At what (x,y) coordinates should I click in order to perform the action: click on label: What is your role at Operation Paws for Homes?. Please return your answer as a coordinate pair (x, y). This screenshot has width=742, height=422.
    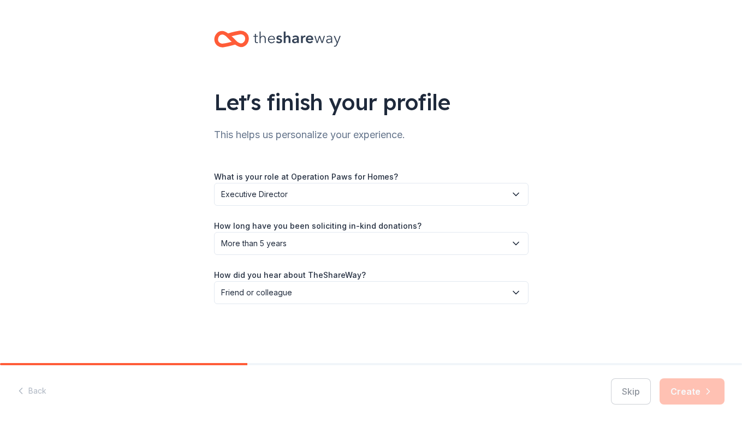
    Looking at the image, I should click on (306, 177).